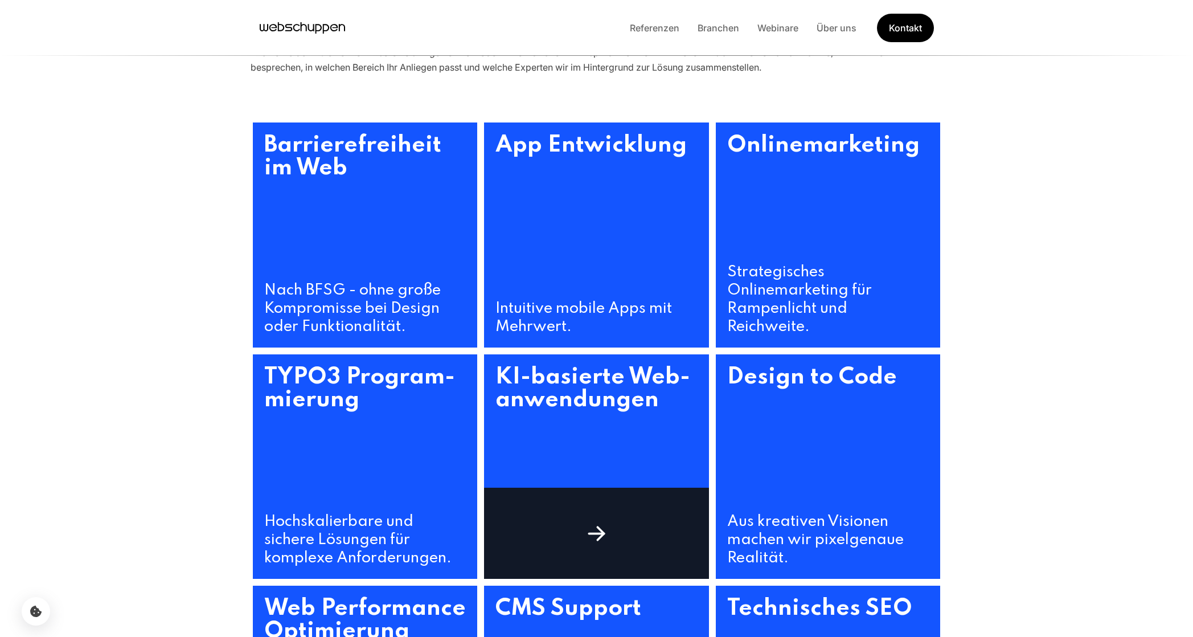 The width and height of the screenshot is (1193, 637). I want to click on h3: Design to Code, so click(828, 433).